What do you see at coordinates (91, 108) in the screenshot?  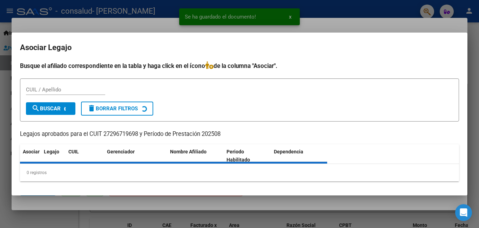 I see `mat-icon: delete` at bounding box center [91, 108].